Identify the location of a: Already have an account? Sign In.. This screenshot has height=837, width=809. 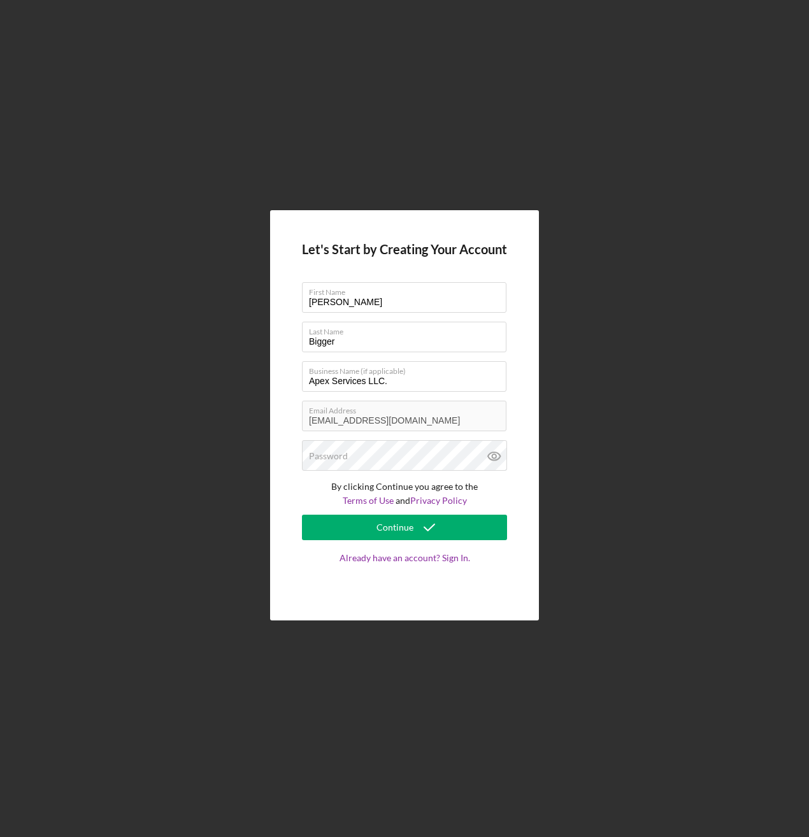
(405, 571).